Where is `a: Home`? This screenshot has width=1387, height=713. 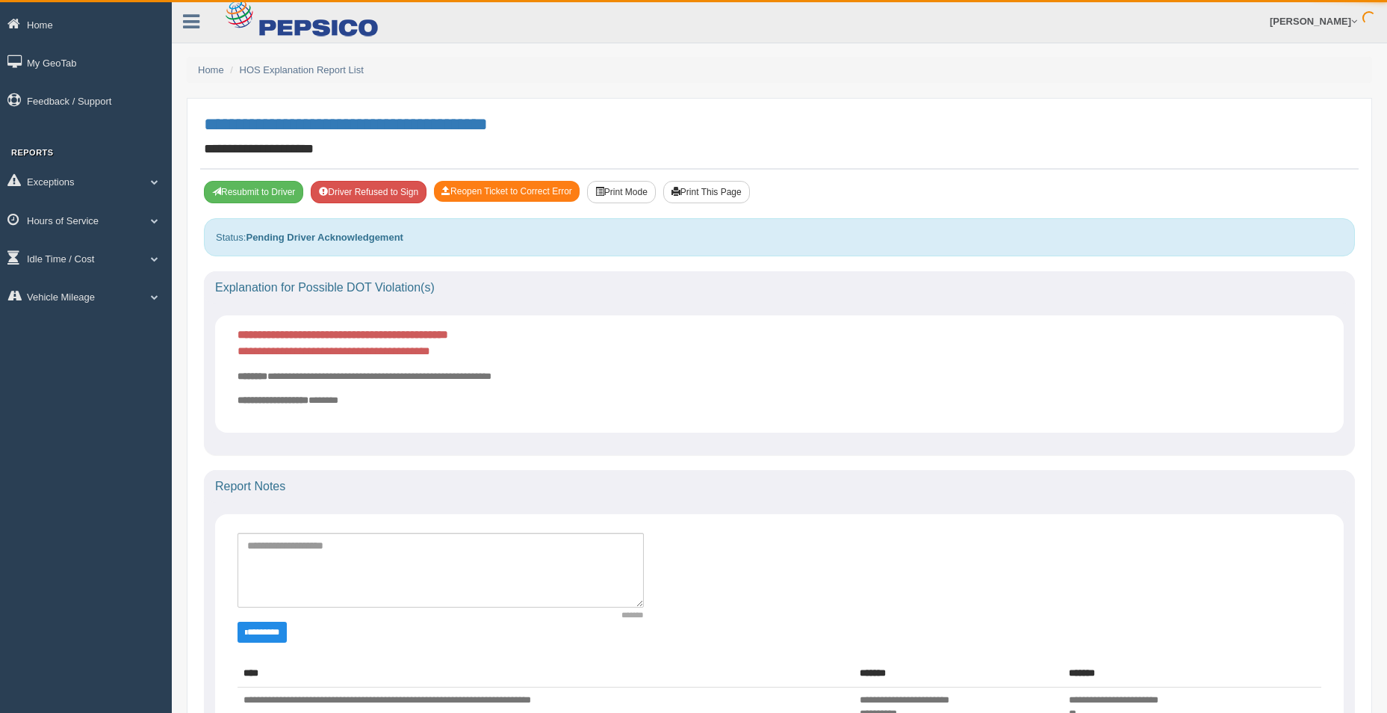
a: Home is located at coordinates (211, 69).